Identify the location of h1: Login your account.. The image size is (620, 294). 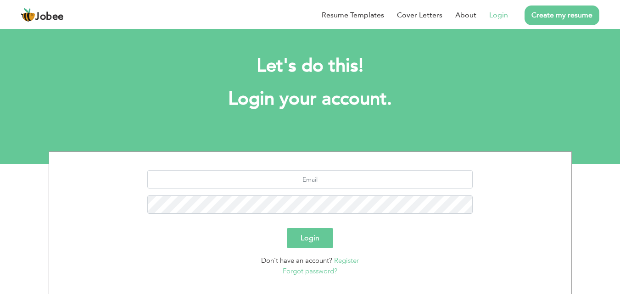
(310, 99).